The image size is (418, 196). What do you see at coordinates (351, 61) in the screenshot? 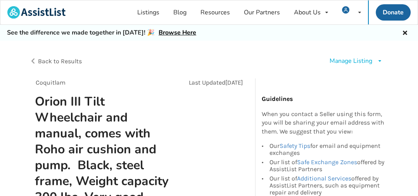
I see `div: Manage Listing` at bounding box center [351, 61].